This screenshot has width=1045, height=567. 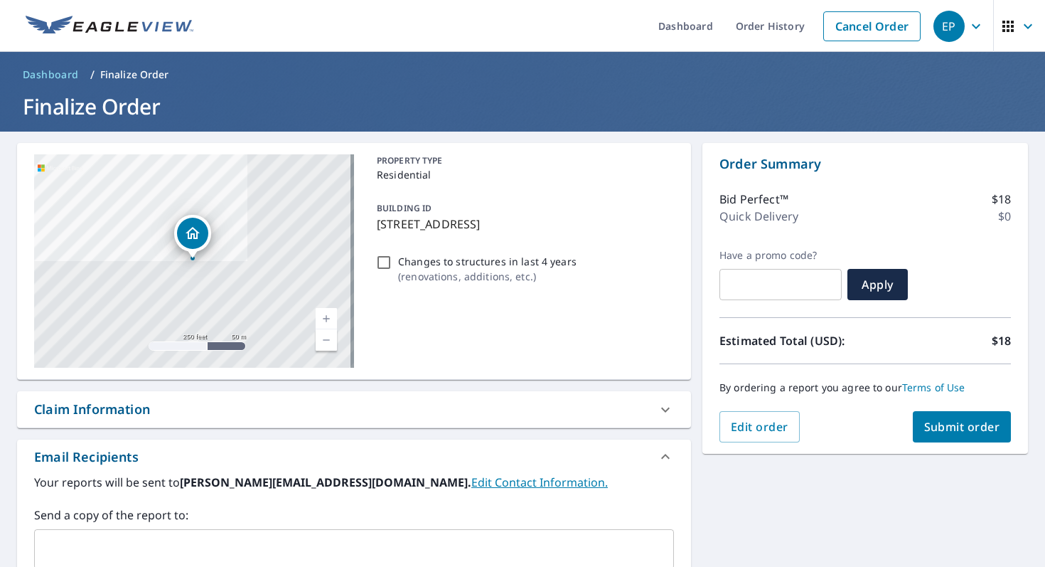 What do you see at coordinates (193, 237) in the screenshot?
I see `div: Dropped pin, building 1, Residential property, 988 Woodshire Way Lexington, KY 40515` at bounding box center [193, 237].